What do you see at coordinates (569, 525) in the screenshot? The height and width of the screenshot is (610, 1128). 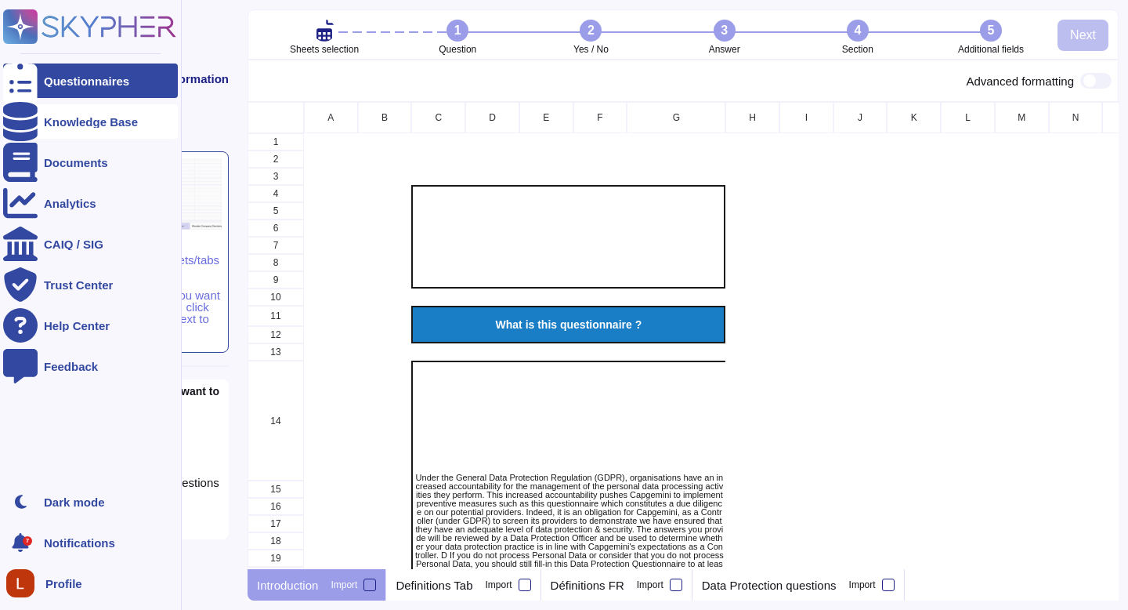 I see `p: Under the General Data Protection Regulation (GDPR), organisations have an increased accountabili...` at bounding box center [569, 525].